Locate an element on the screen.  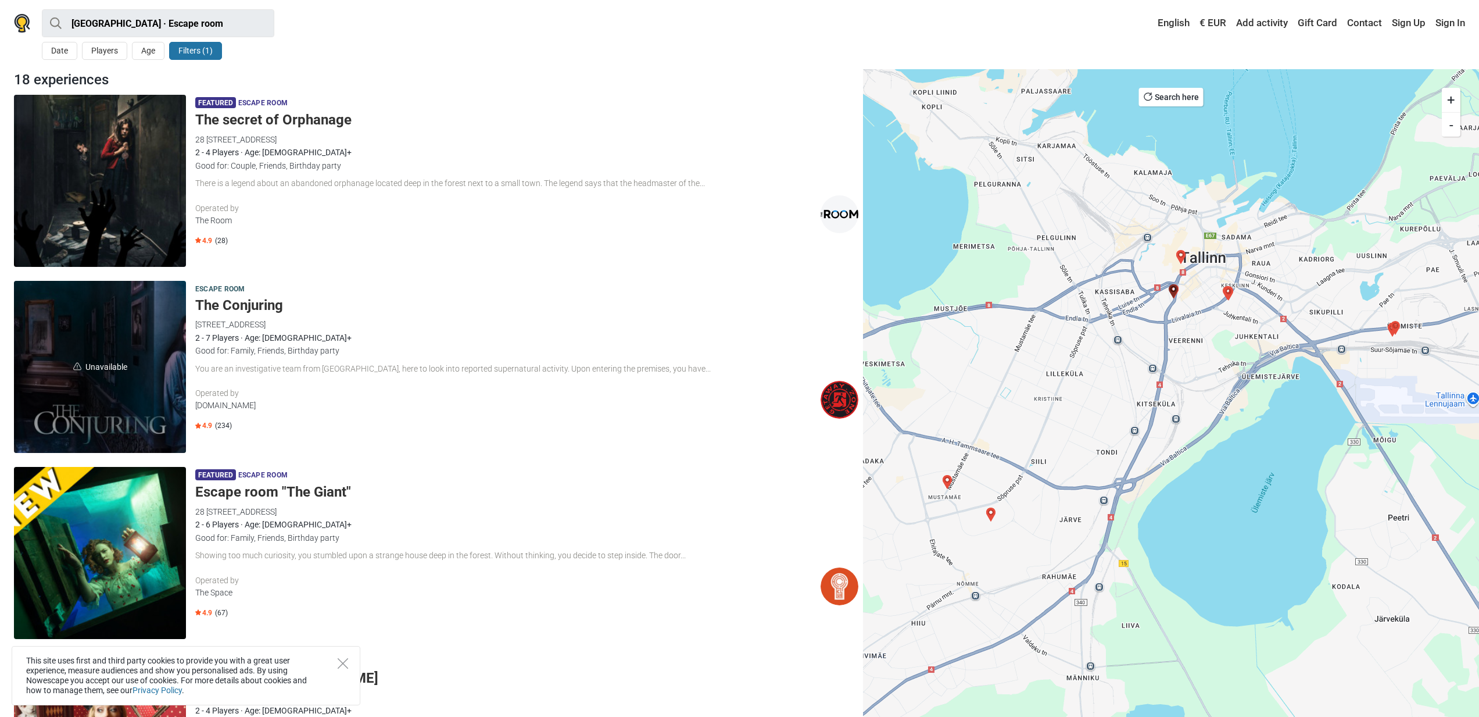
a: Contact is located at coordinates (1365, 23).